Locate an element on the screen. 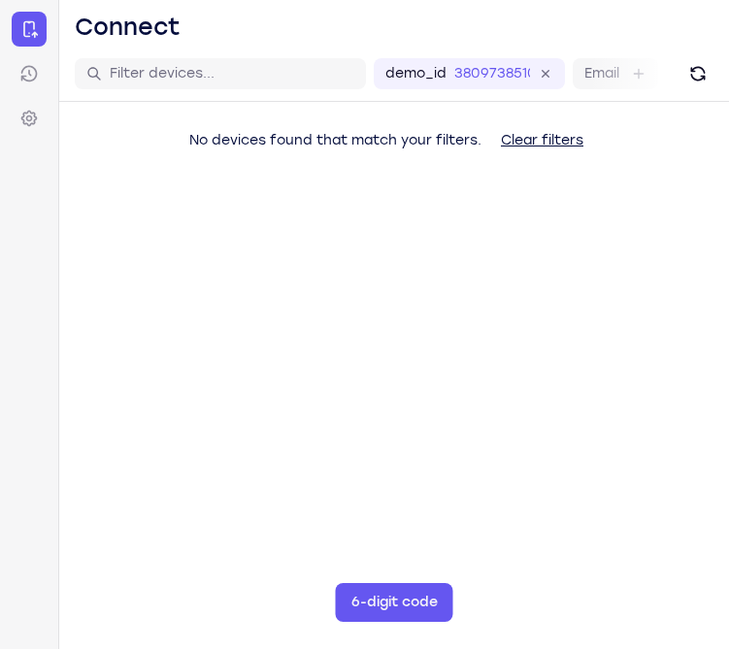  button: 6-digit code is located at coordinates (394, 603).